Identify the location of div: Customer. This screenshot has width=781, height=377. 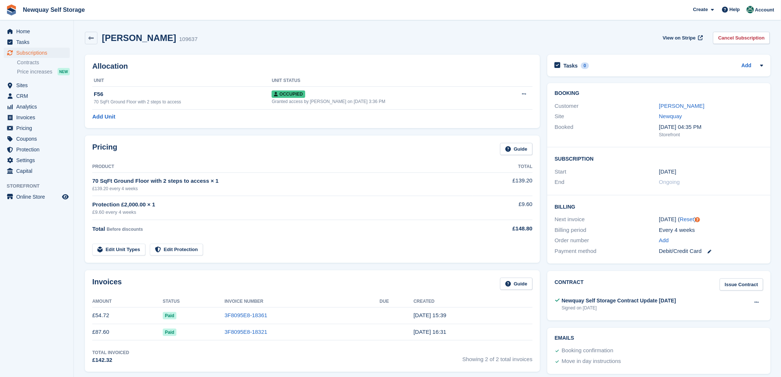
(607, 106).